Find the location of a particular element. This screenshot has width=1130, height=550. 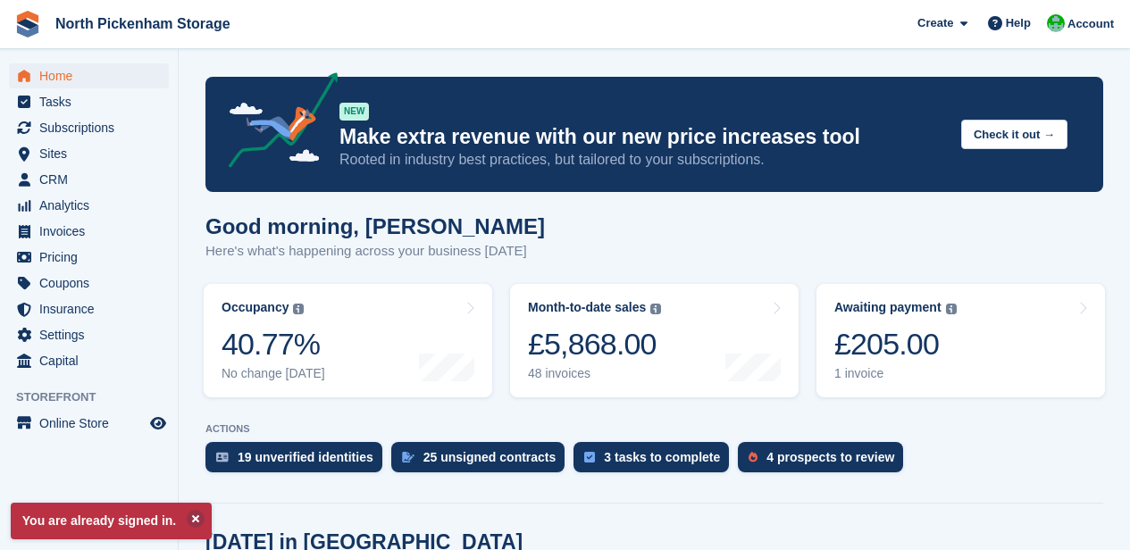

div: 25 unsigned contracts is located at coordinates (489, 457).